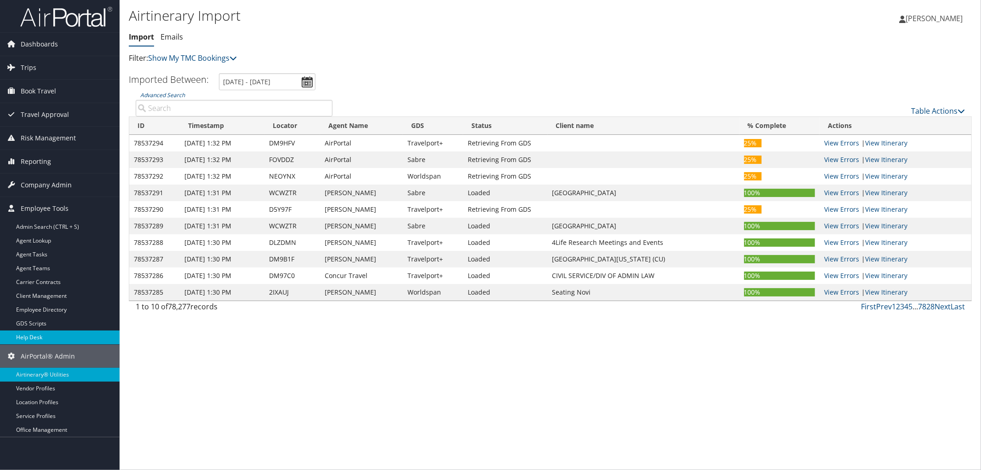 The height and width of the screenshot is (470, 981). What do you see at coordinates (942, 306) in the screenshot?
I see `a: Next` at bounding box center [942, 306].